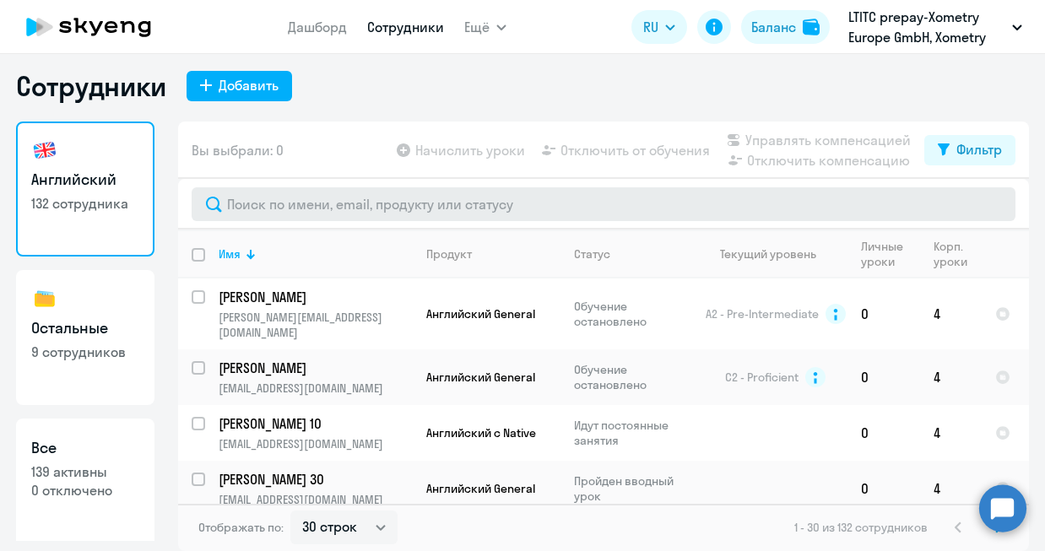 The width and height of the screenshot is (1045, 551). Describe the element at coordinates (85, 448) in the screenshot. I see `h3: Все` at that location.